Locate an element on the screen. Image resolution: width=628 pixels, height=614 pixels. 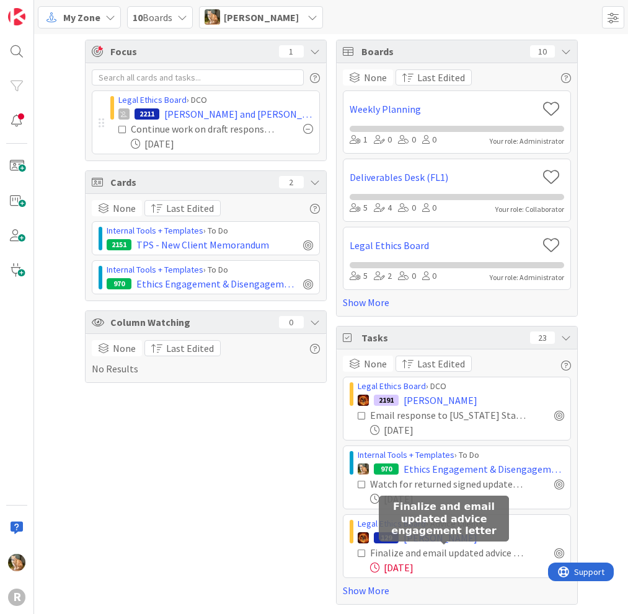
div: › Advice Clients is located at coordinates (461, 524).